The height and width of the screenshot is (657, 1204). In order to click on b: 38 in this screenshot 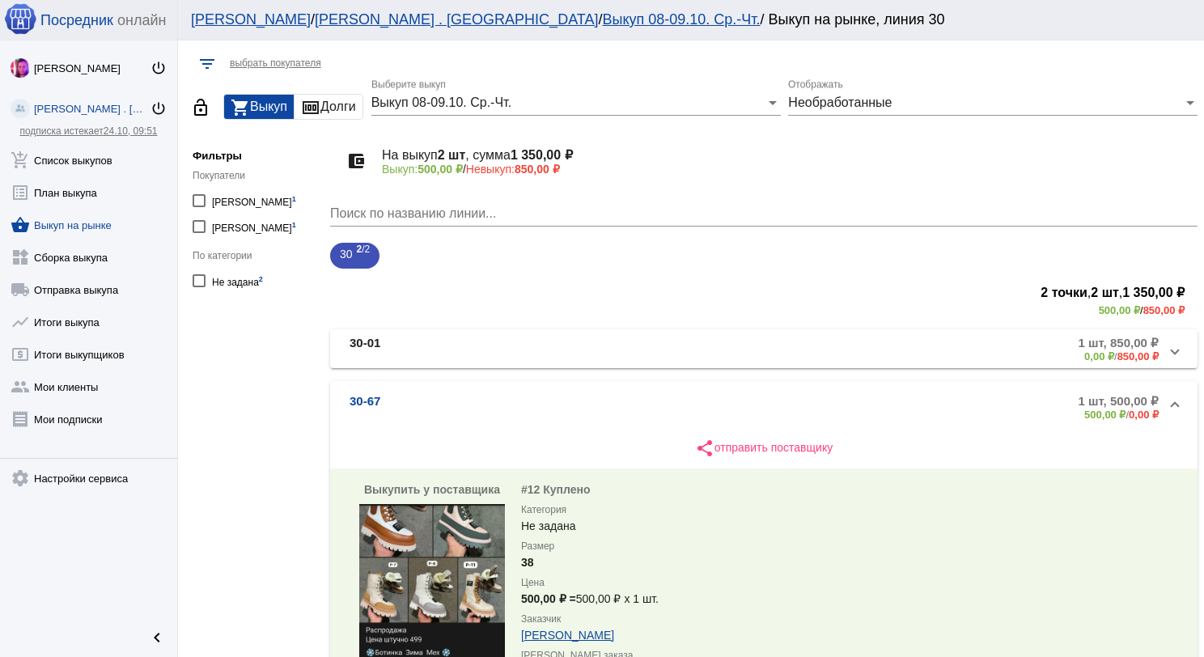, I will do `click(528, 563)`.